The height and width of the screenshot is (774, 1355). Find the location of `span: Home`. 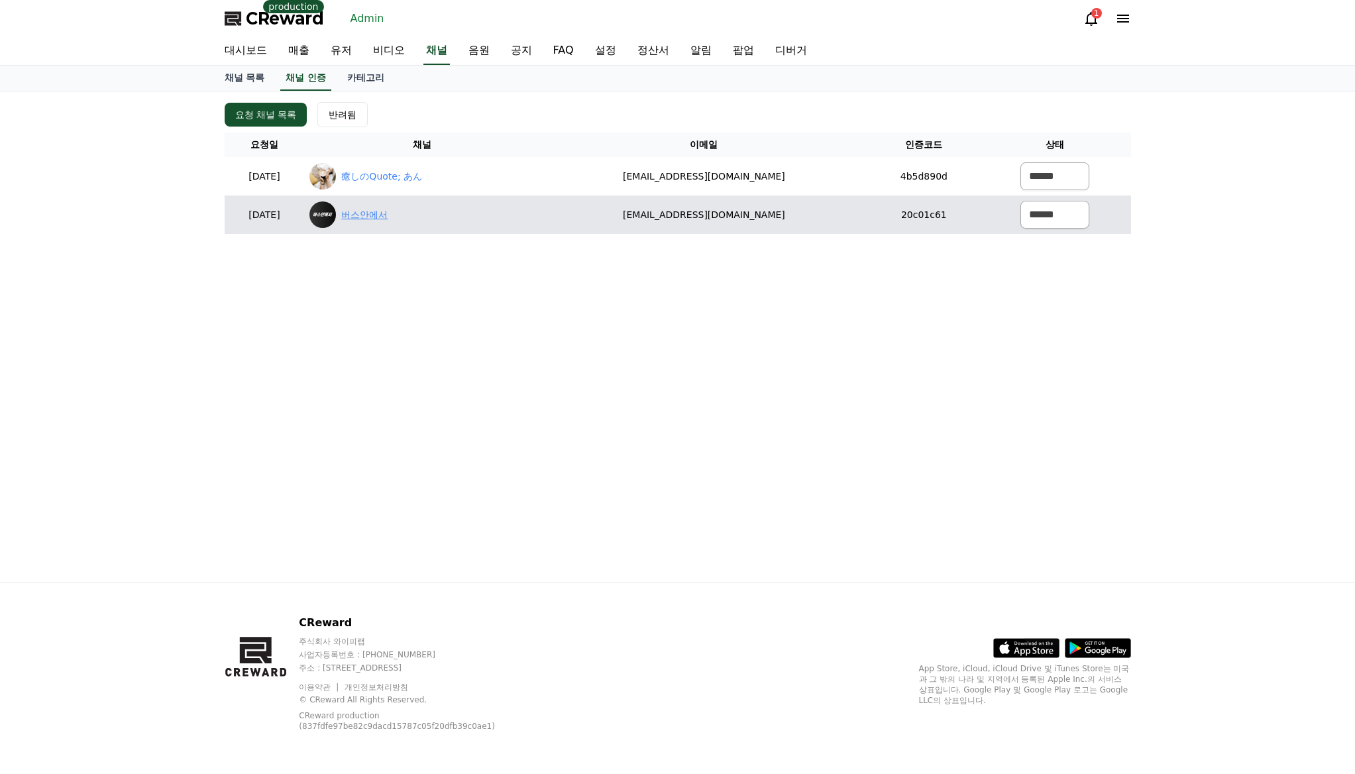

span: Home is located at coordinates (45, 445).